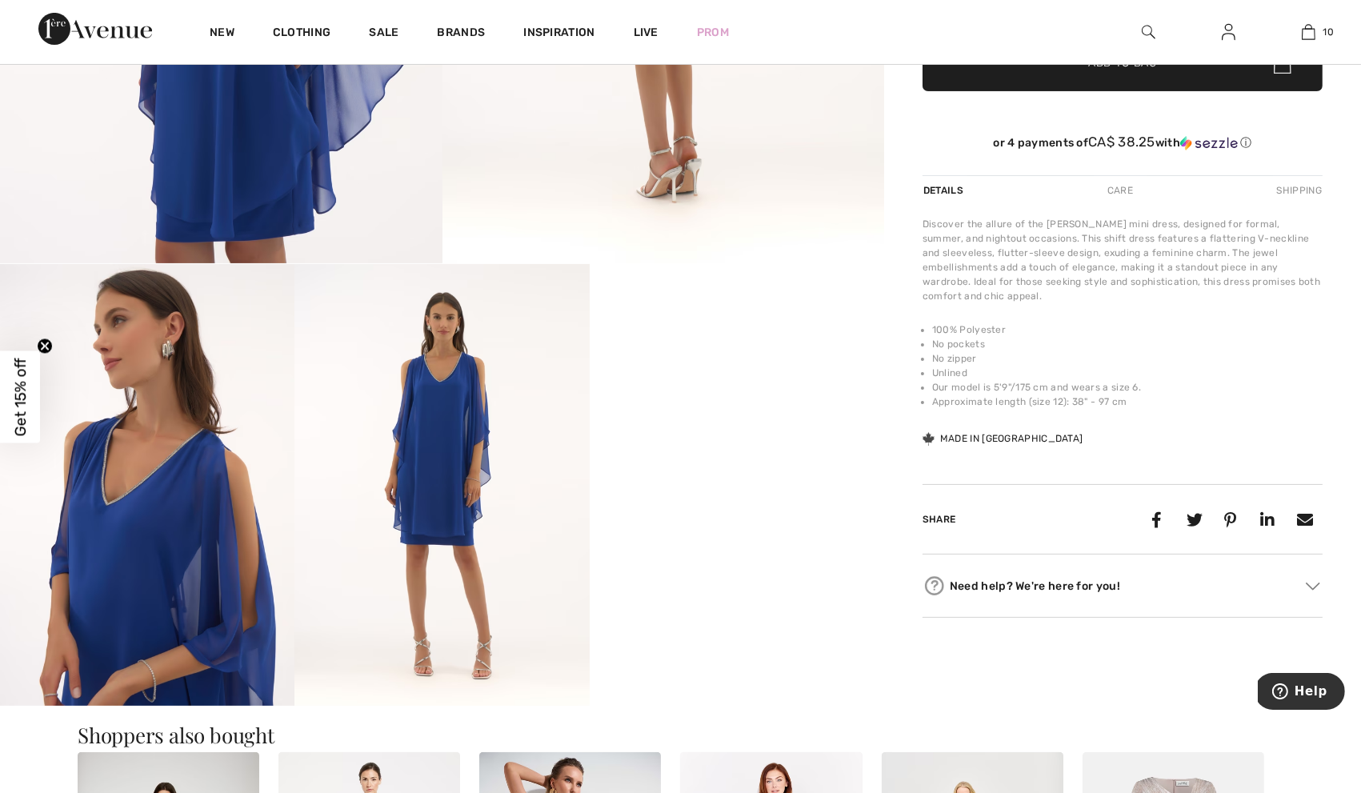  I want to click on h3: Shoppers also bought, so click(680, 735).